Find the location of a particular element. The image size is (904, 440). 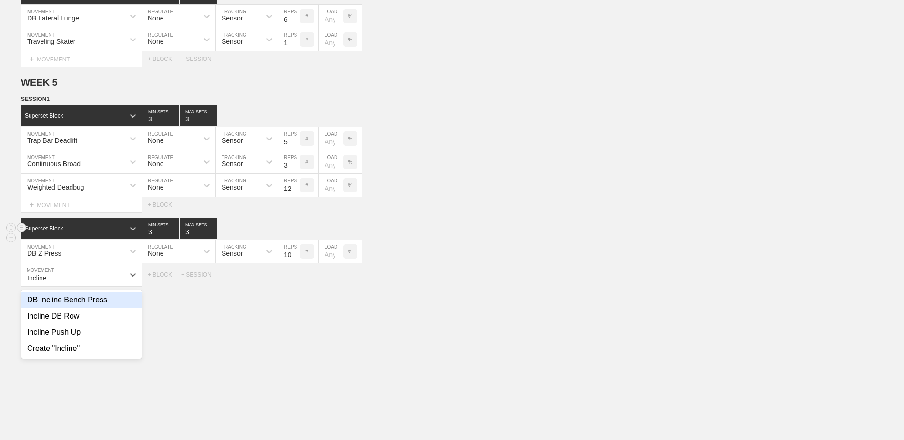

div: Weighted Deadbug is located at coordinates (56, 187).